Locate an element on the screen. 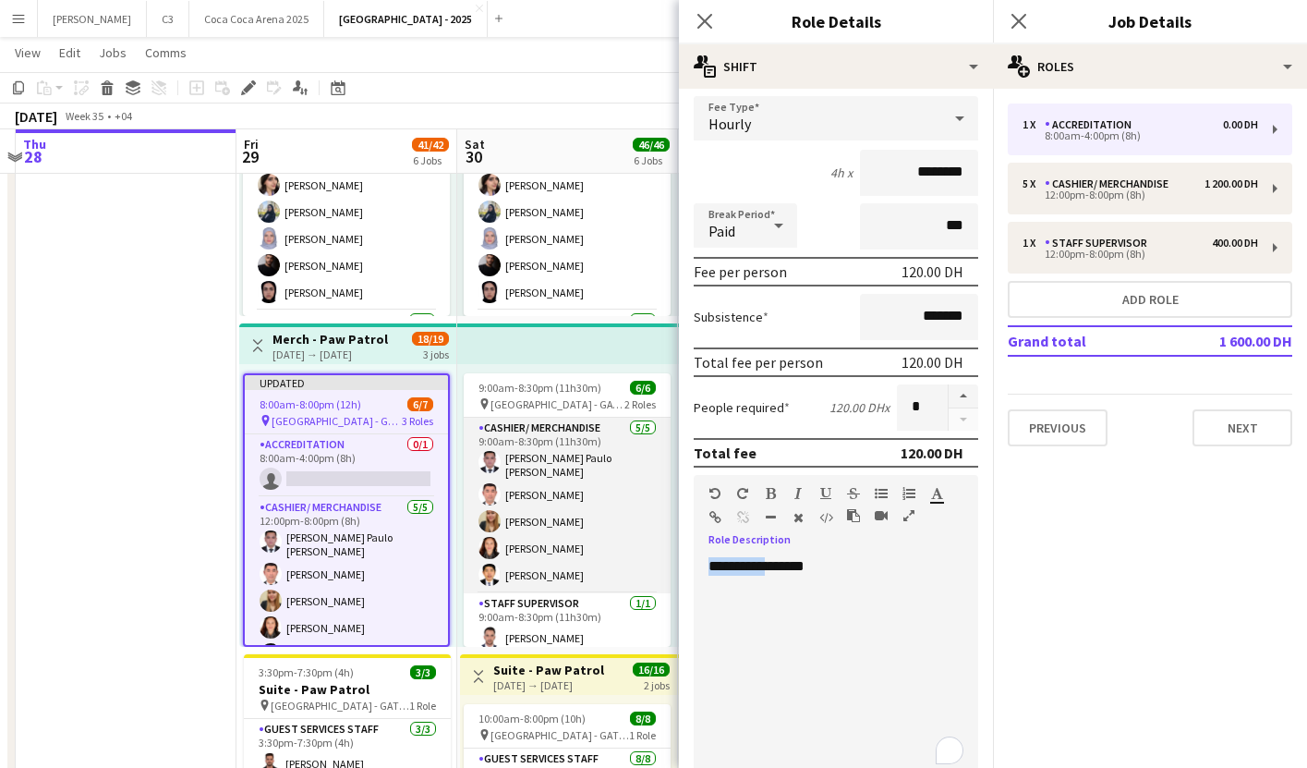 This screenshot has height=768, width=1307. span: 46/46 is located at coordinates (651, 144).